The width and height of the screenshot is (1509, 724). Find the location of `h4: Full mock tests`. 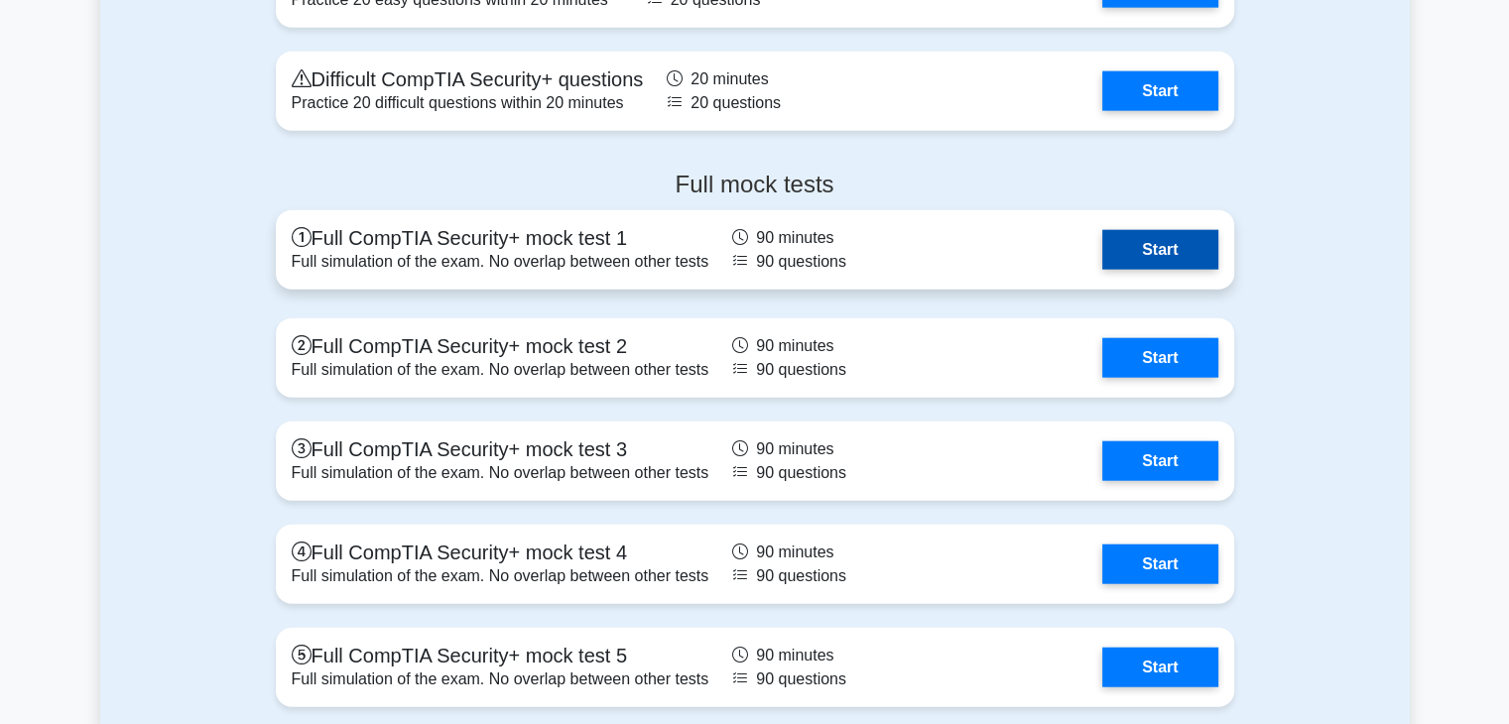

h4: Full mock tests is located at coordinates (755, 184).